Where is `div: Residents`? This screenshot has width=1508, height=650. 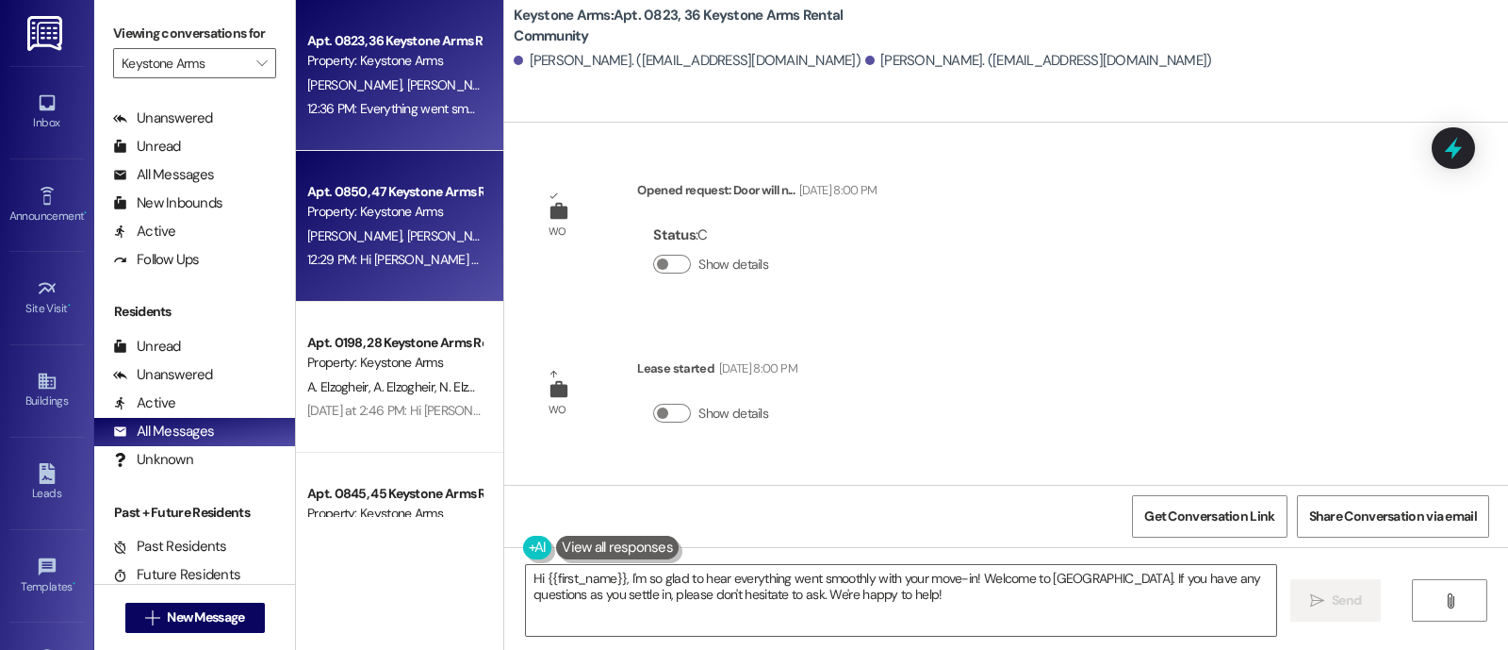
div: Residents is located at coordinates (194, 311).